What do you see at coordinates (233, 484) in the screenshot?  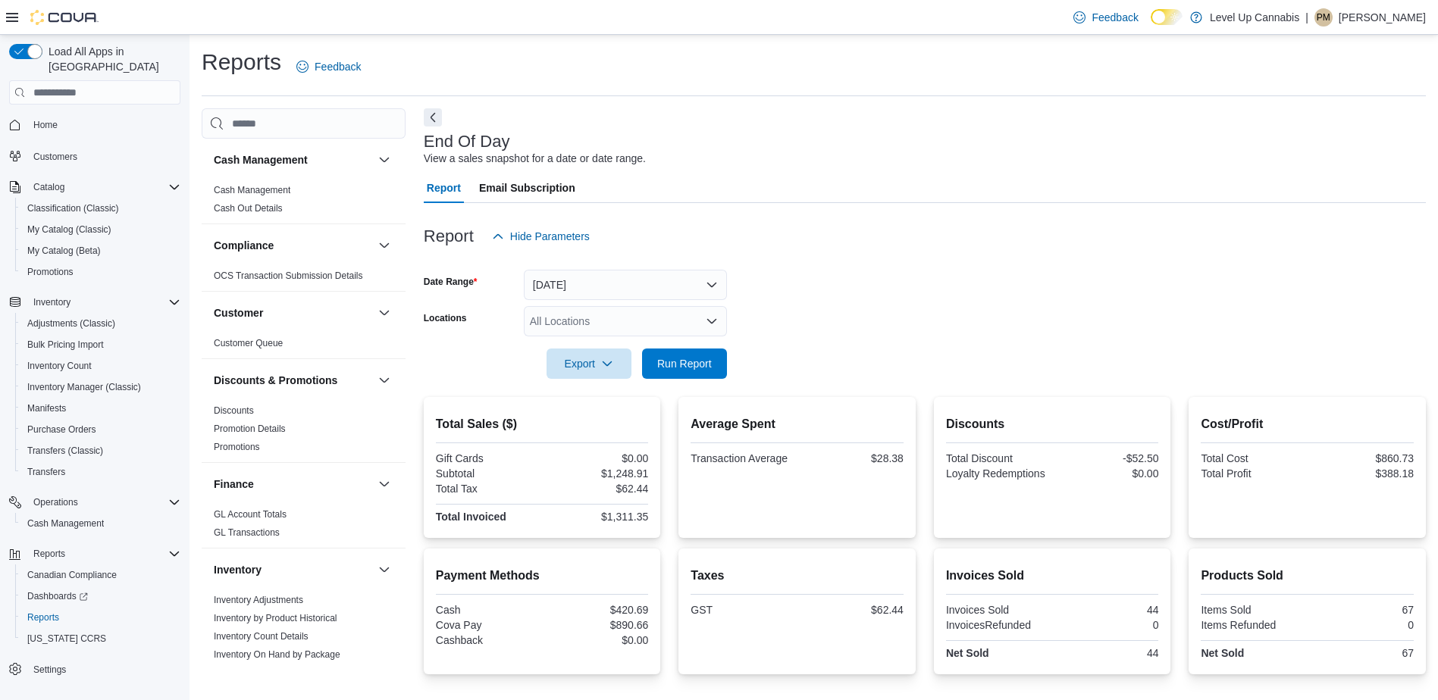 I see `h3: Finance` at bounding box center [233, 484].